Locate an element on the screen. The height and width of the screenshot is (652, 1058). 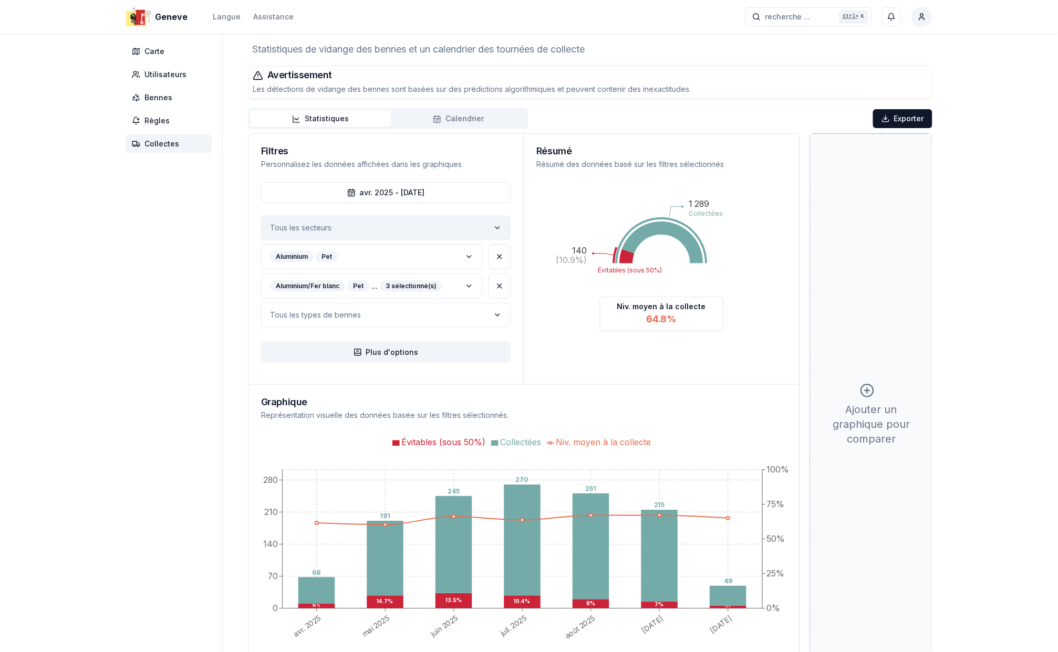
tspan: 210 is located at coordinates (272, 512).